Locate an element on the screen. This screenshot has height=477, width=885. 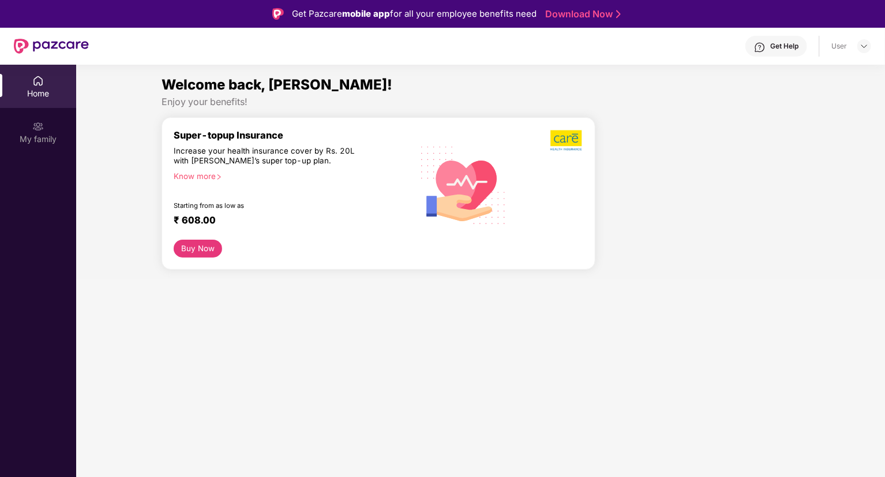
div: Get Pazcare for all your employee benefits need is located at coordinates (414, 14).